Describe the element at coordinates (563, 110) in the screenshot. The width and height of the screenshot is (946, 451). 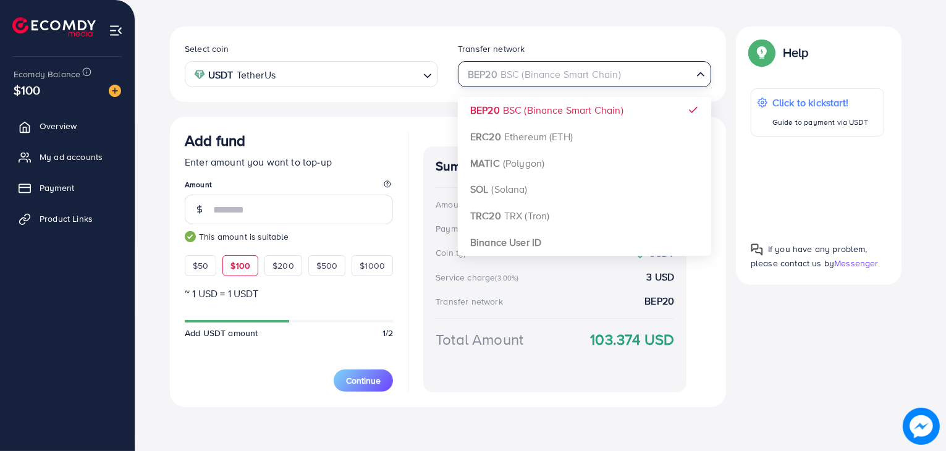
I see `span: BSC (Binance Smart Chain)` at that location.